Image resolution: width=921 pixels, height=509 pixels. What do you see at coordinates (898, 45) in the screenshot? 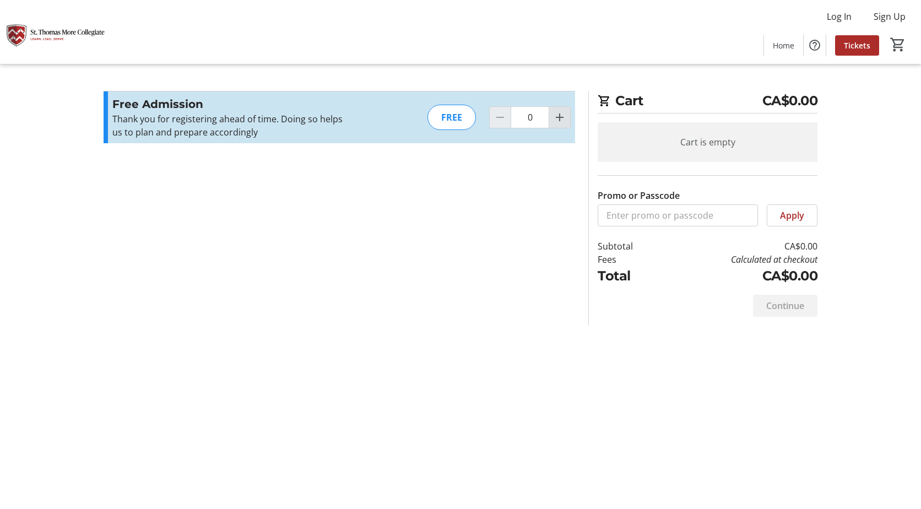
I see `button: Cart` at bounding box center [898, 45].